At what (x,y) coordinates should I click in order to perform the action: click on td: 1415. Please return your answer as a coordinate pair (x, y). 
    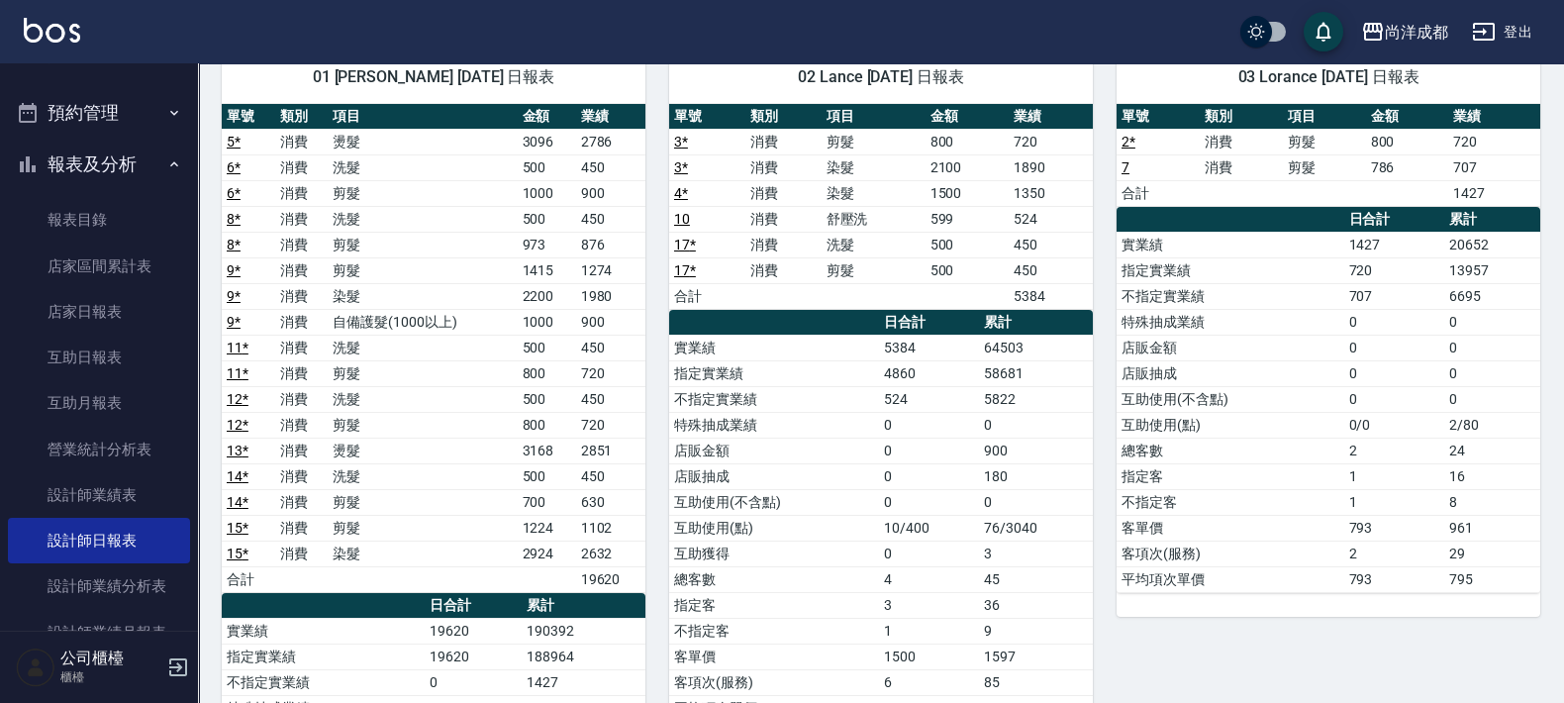
    Looking at the image, I should click on (546, 270).